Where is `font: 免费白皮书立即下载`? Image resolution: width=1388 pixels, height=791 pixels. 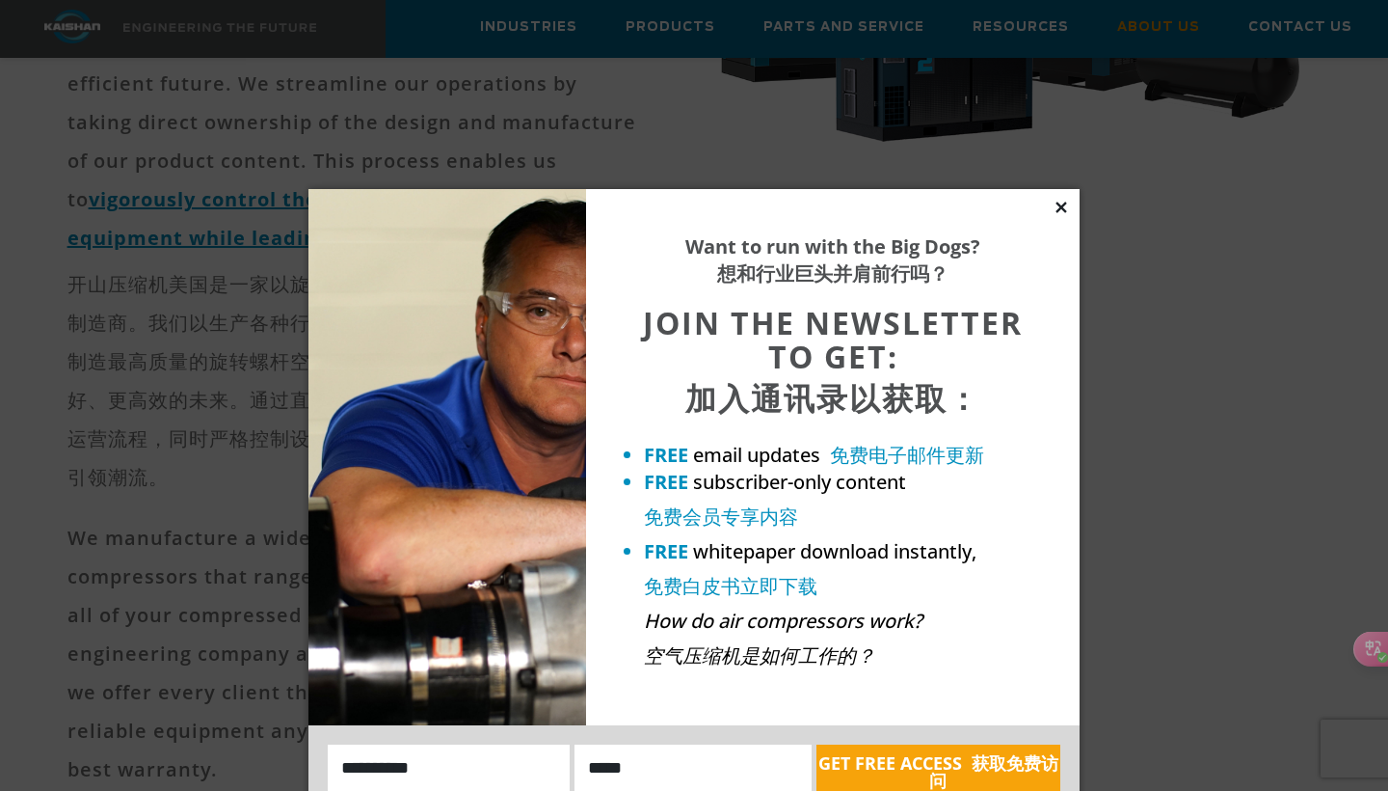
font: 免费白皮书立即下载 is located at coordinates (731, 585).